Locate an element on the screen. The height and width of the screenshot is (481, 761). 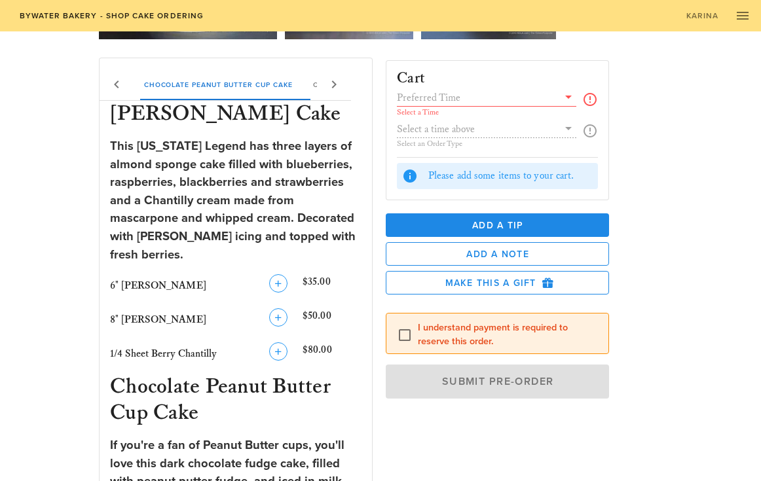
input: Preferred Time is located at coordinates (477, 98).